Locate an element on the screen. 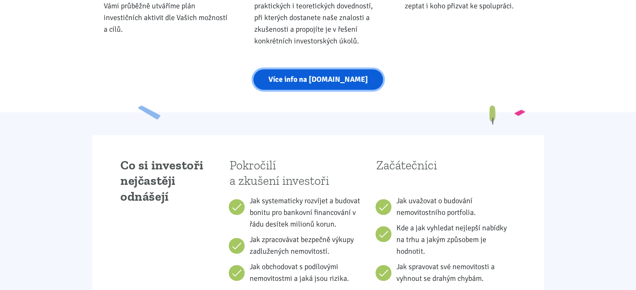  h4: Začátečníci is located at coordinates (444, 175).